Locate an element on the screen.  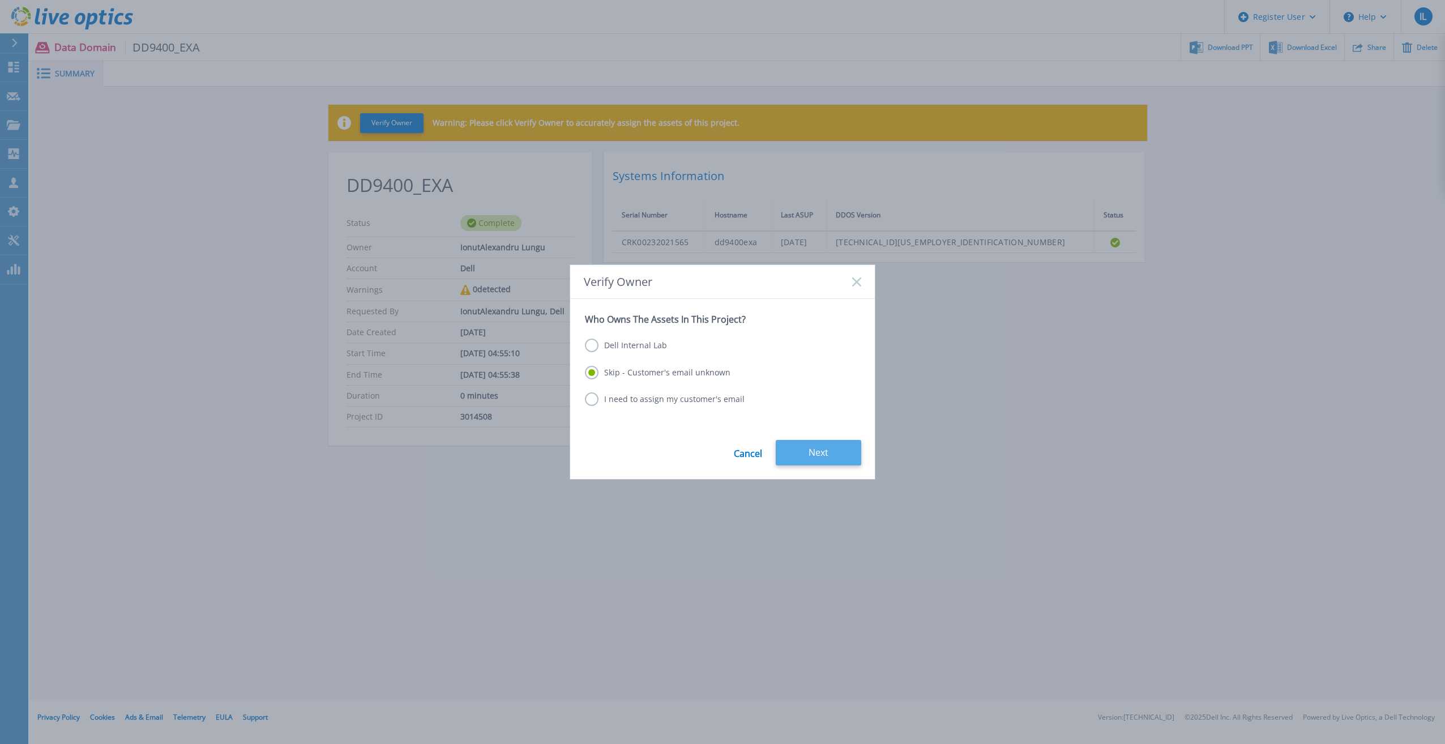
p: Who Owns The Assets In This Project? is located at coordinates (723, 319).